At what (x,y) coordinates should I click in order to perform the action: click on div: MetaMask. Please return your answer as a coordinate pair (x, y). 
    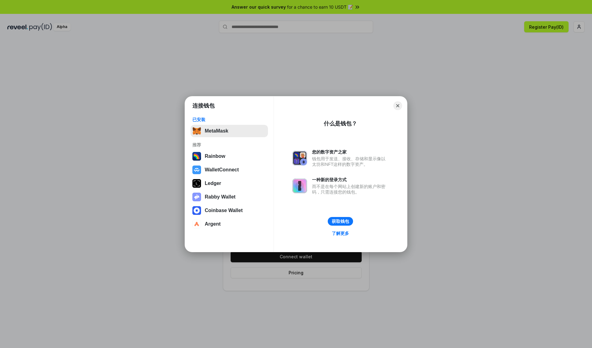
    Looking at the image, I should click on (217, 131).